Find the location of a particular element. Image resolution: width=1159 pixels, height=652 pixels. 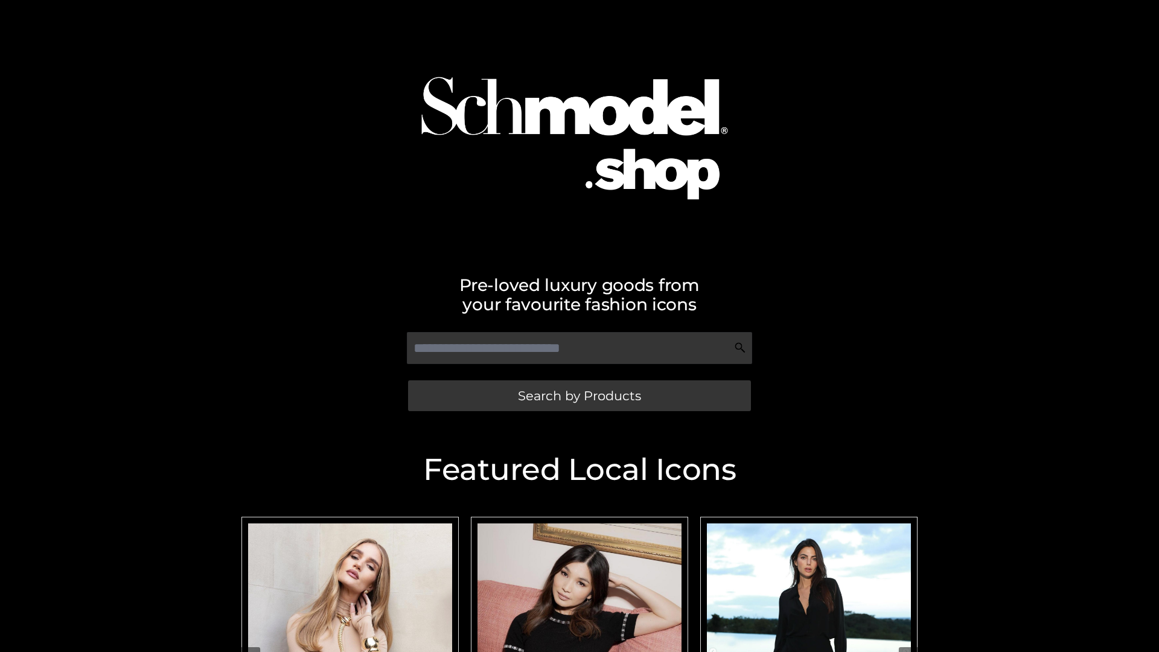

h2: Featured Local Icons​ is located at coordinates (580, 470).